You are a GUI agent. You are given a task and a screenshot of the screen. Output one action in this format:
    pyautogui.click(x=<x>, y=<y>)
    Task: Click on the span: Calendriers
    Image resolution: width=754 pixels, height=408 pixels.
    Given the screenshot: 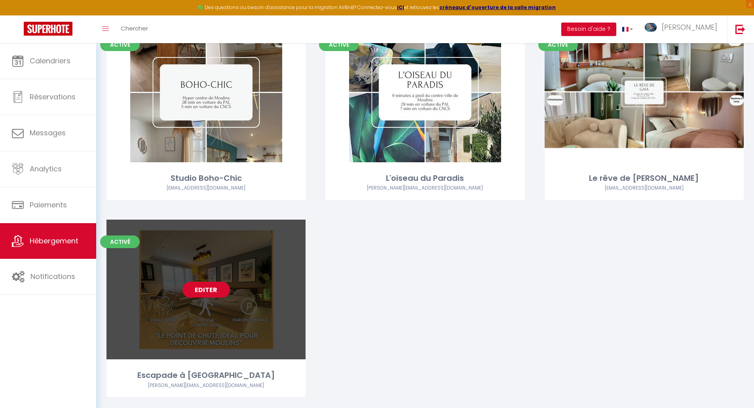 What is the action you would take?
    pyautogui.click(x=50, y=61)
    